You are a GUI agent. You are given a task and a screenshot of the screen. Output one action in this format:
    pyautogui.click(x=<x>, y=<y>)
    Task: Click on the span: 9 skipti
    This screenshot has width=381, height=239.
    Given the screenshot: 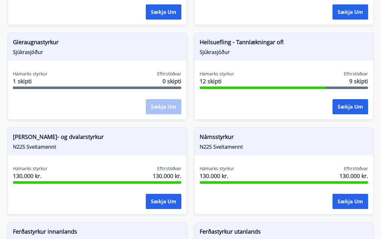 What is the action you would take?
    pyautogui.click(x=359, y=81)
    